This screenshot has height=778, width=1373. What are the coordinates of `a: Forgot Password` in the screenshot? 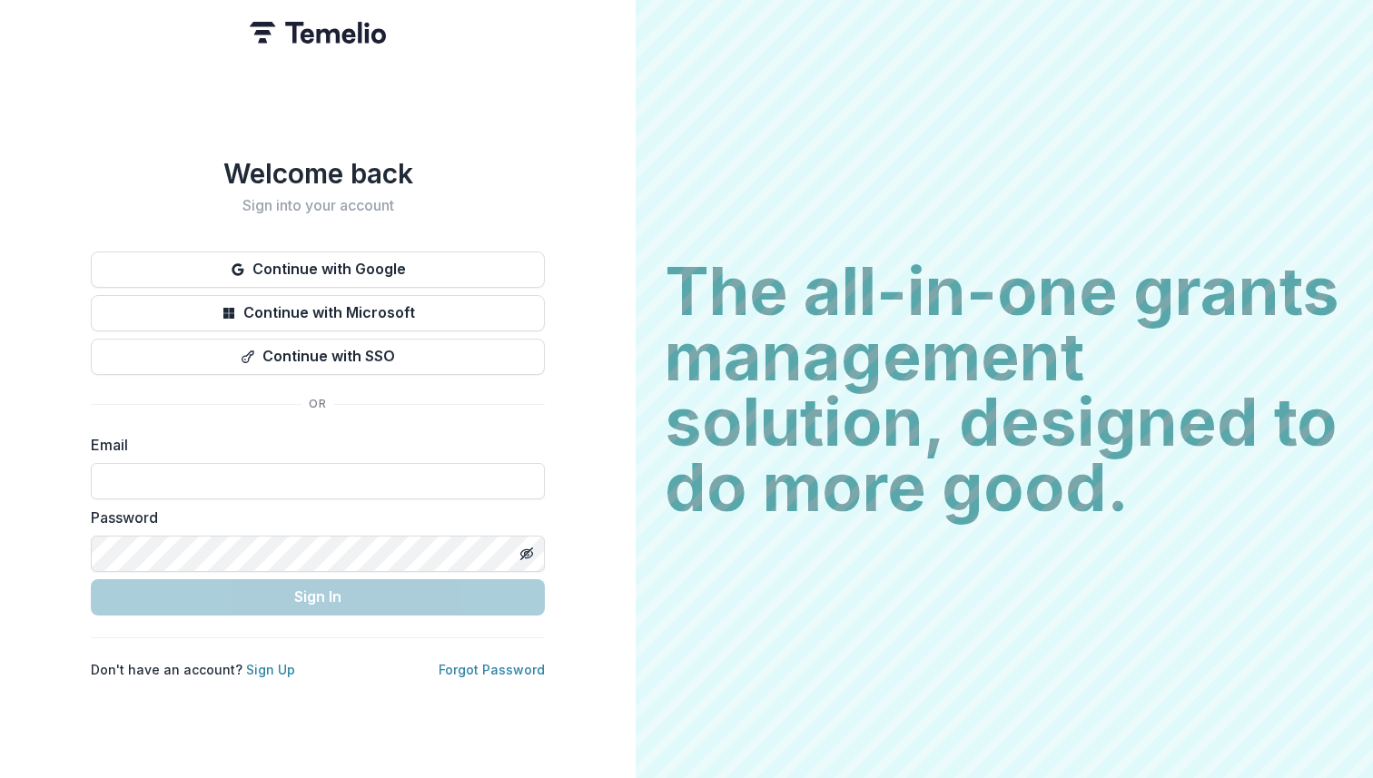 It's located at (491, 669).